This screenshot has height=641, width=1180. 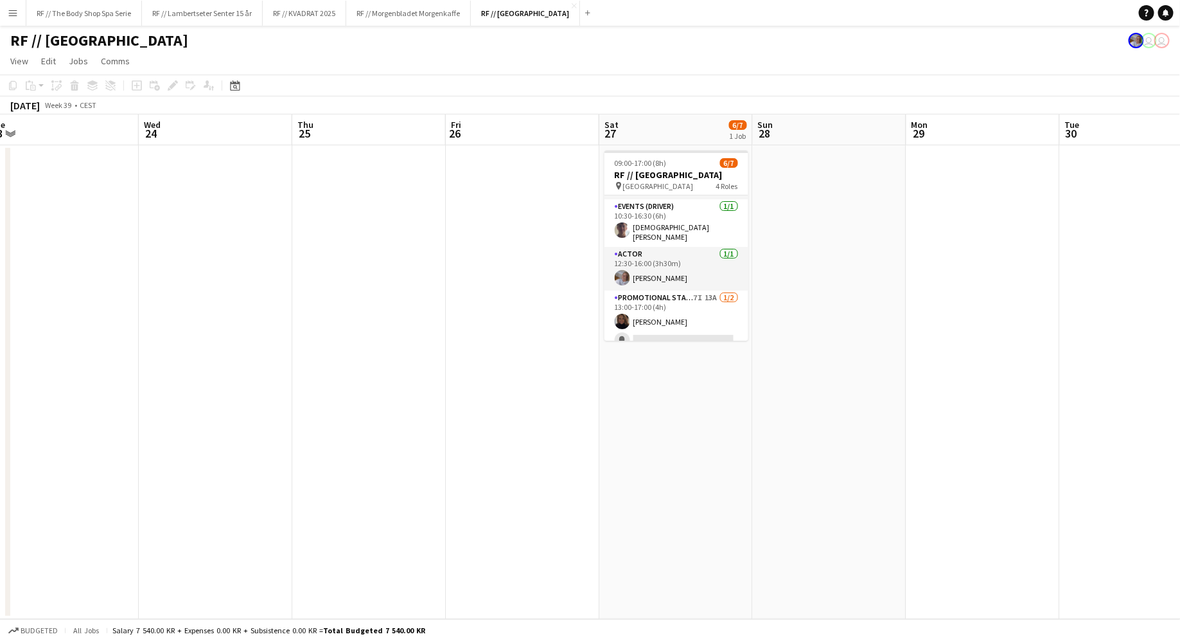 I want to click on app-user-avatar: Alexander Skeppland Hole, so click(x=1162, y=40).